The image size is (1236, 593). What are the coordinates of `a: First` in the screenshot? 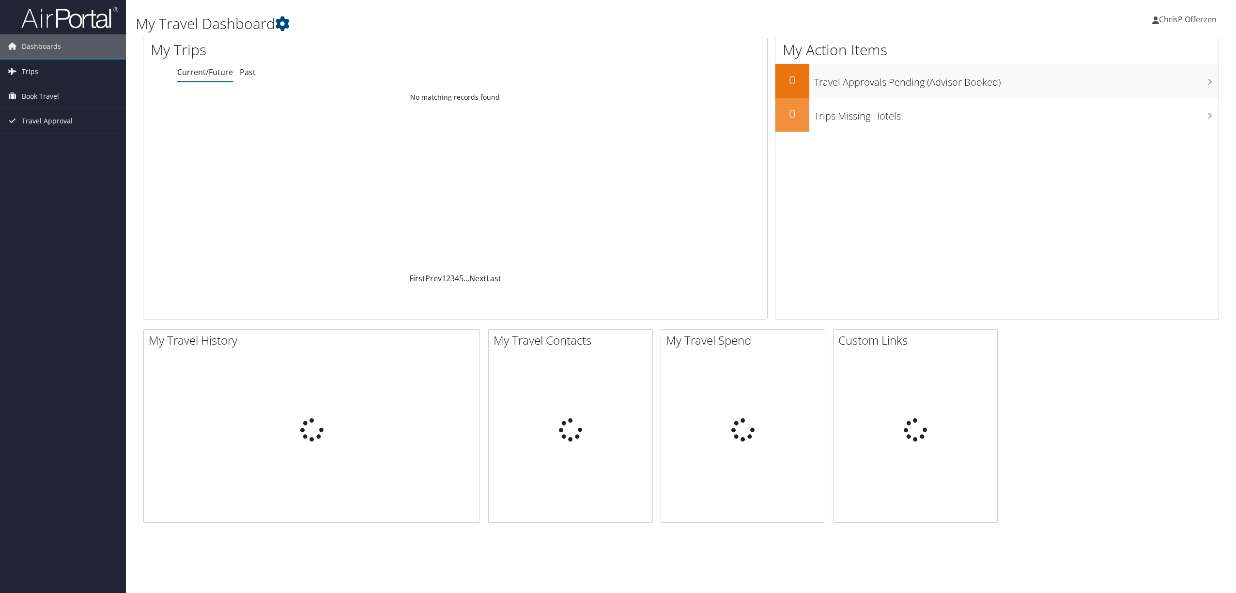 It's located at (417, 279).